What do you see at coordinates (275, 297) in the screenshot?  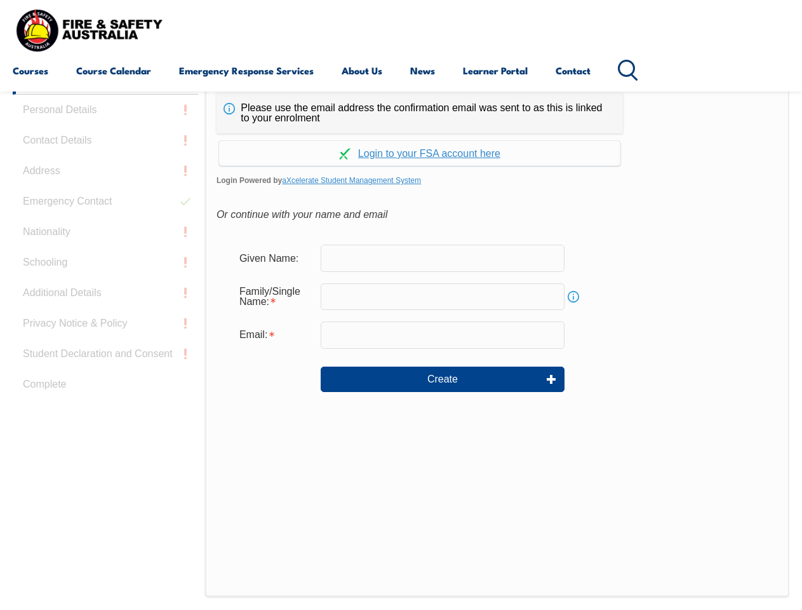 I see `div: Family/Single Name is required.` at bounding box center [275, 297].